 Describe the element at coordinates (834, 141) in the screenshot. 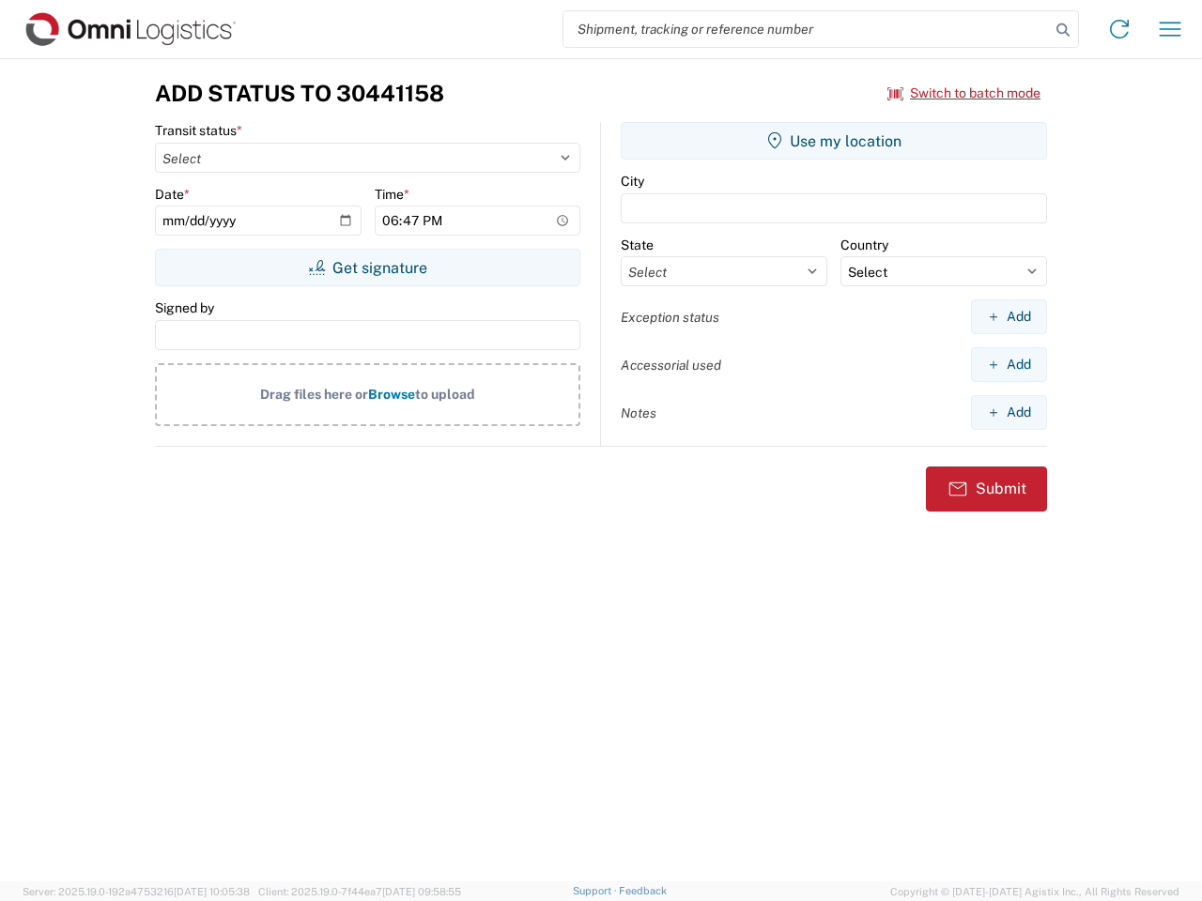

I see `button: Use my location` at that location.